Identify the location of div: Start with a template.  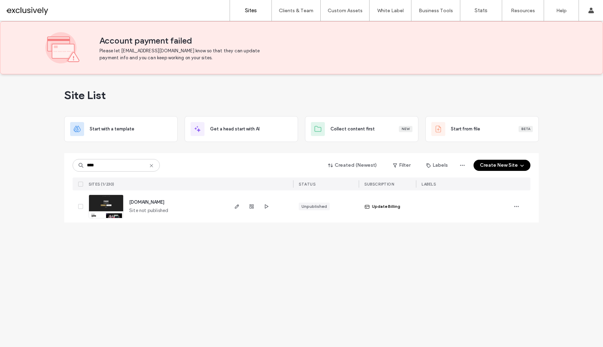
(121, 129).